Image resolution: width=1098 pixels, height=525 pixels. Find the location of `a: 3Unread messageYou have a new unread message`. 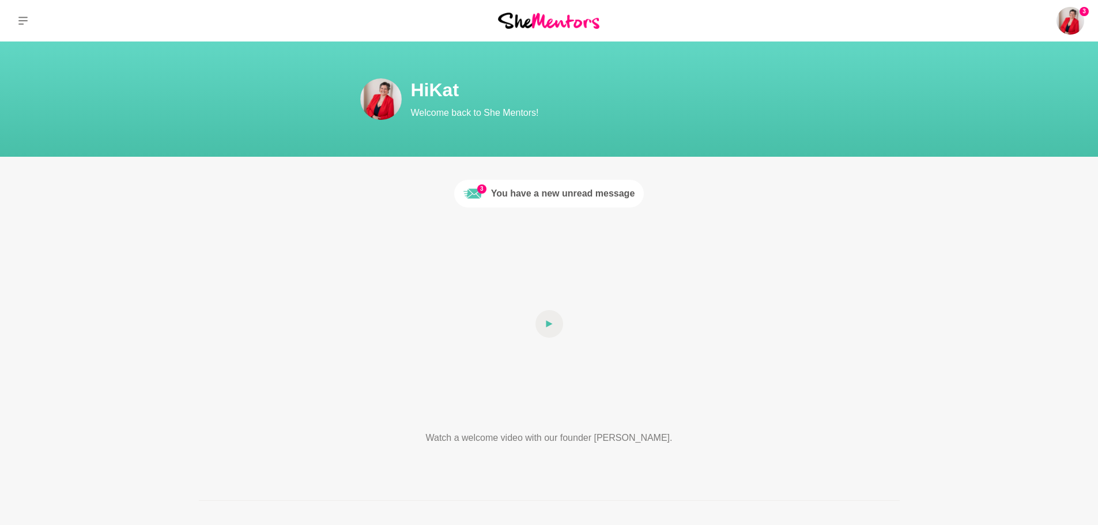

a: 3Unread messageYou have a new unread message is located at coordinates (549, 194).